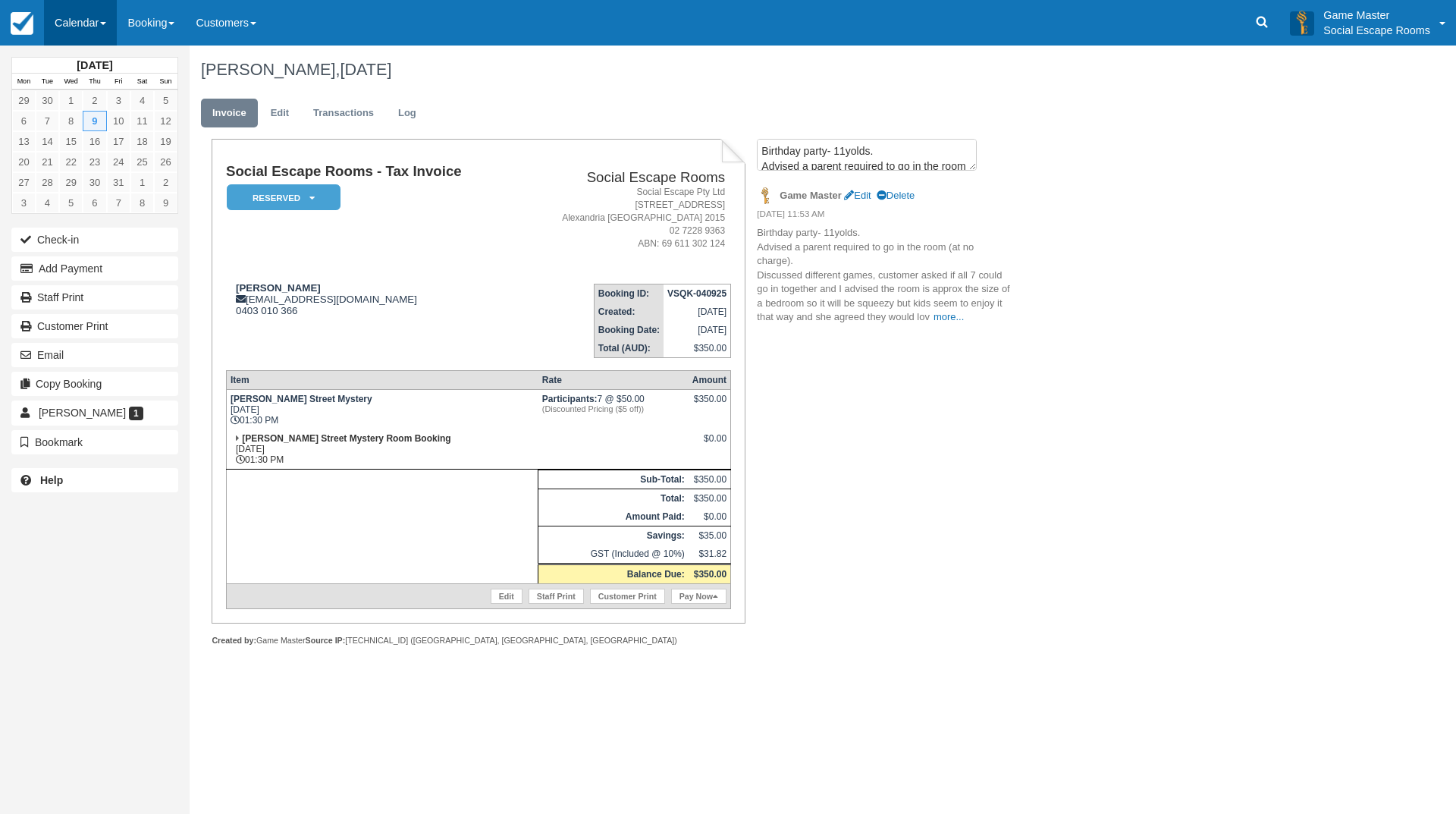  I want to click on p: Social Escape Rooms, so click(1376, 30).